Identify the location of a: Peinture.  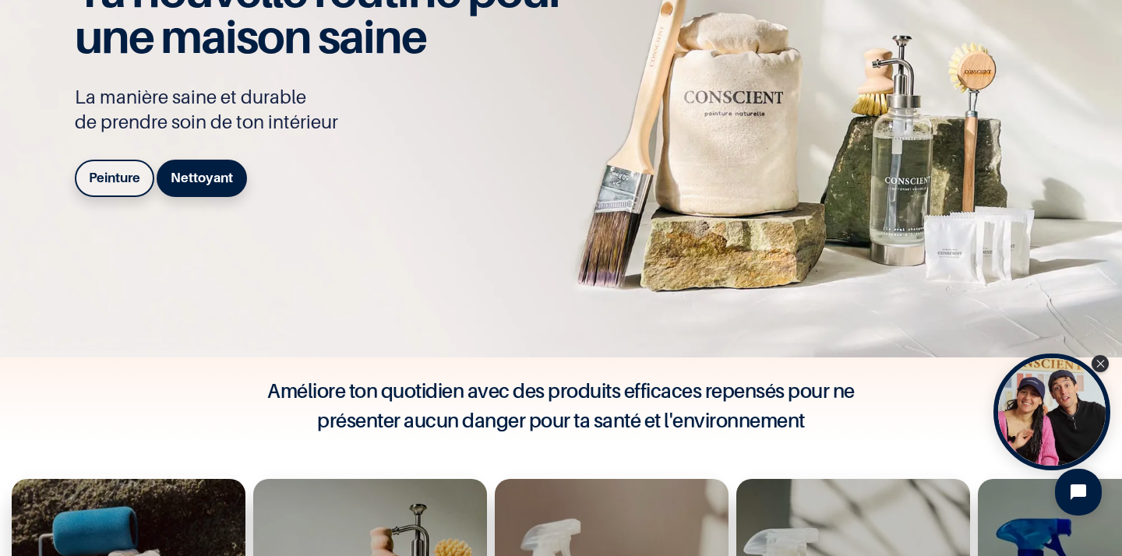
(114, 178).